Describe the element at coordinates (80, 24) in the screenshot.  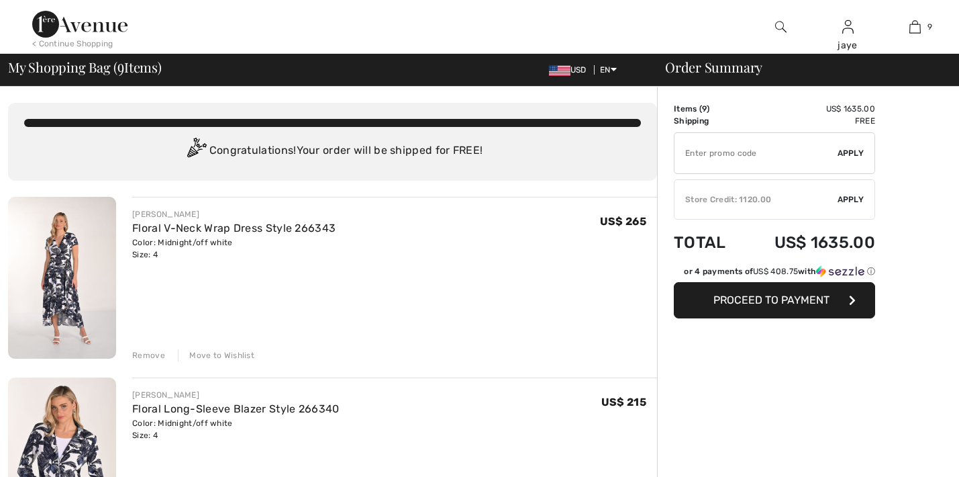
I see `img: 1ère Avenue` at that location.